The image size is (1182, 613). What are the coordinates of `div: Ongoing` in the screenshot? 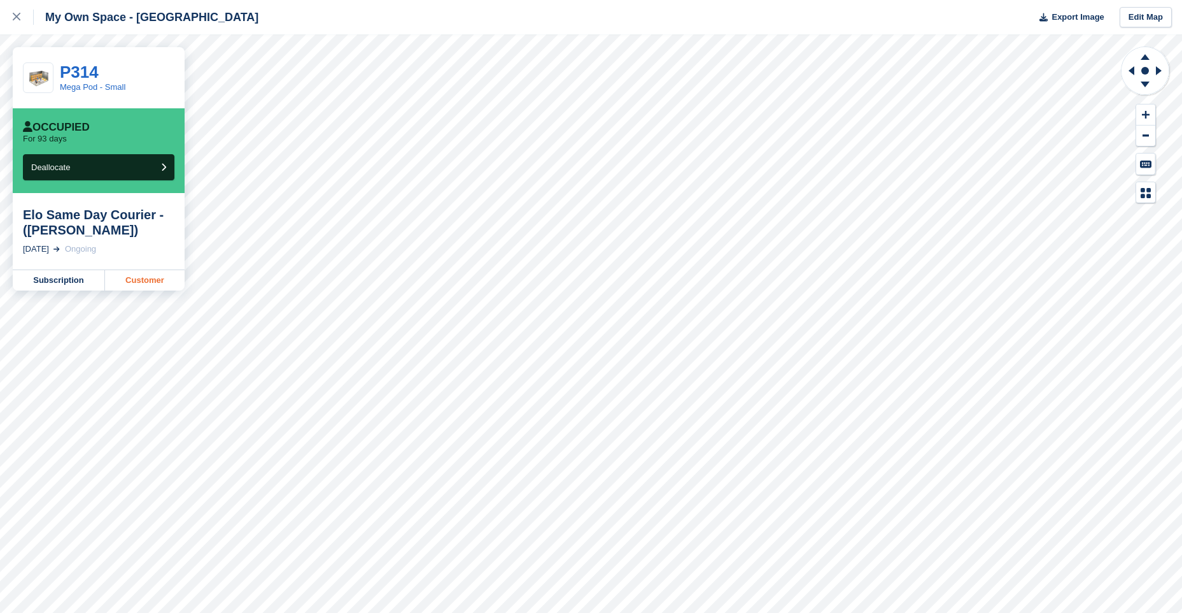 It's located at (80, 249).